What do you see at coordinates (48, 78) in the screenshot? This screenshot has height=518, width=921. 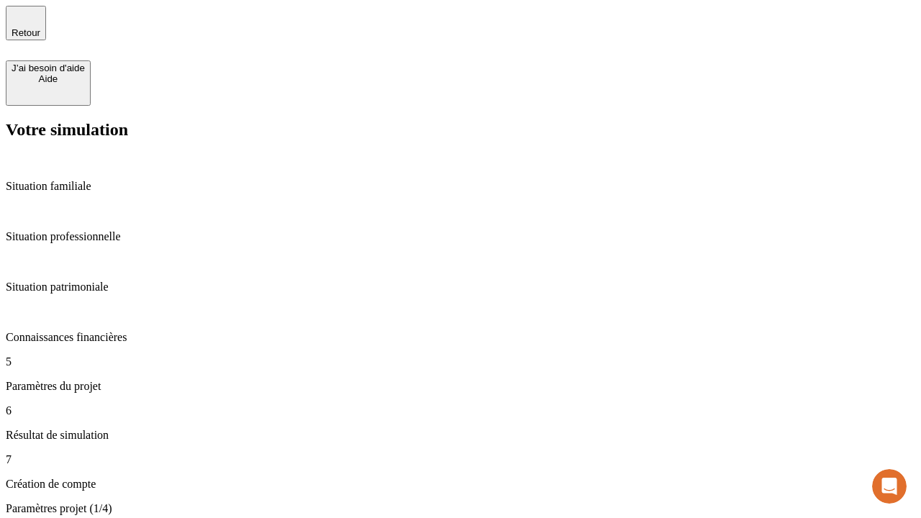 I see `div: Aide` at bounding box center [48, 78].